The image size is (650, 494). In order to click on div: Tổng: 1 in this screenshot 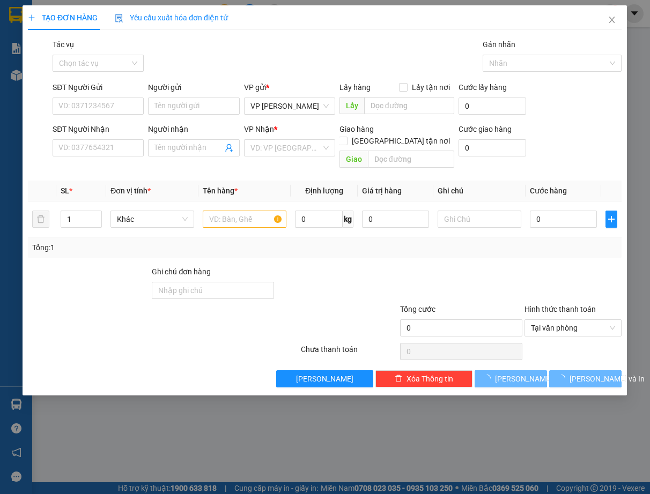, I will do `click(142, 248)`.